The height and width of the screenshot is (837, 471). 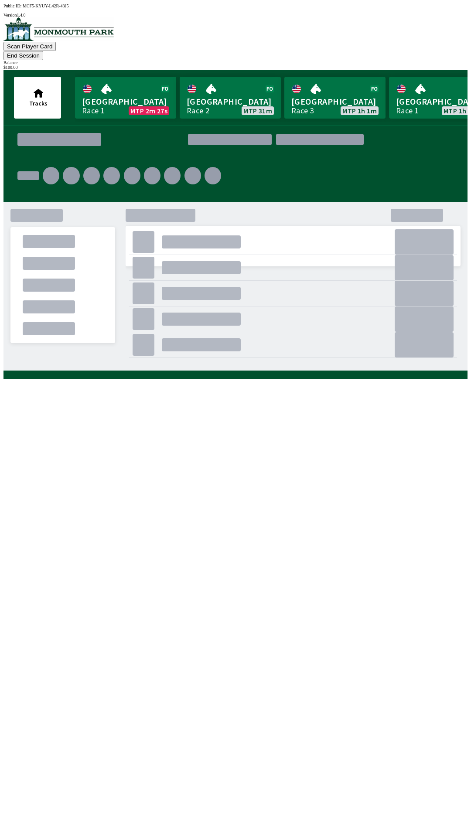 I want to click on div: Race 3, so click(x=302, y=111).